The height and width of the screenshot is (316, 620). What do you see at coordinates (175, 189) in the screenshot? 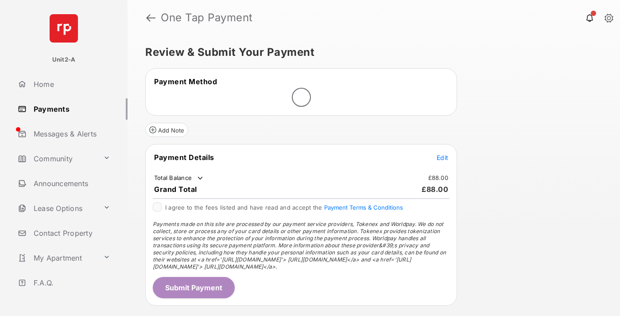
I see `span: Grand Total` at bounding box center [175, 189].